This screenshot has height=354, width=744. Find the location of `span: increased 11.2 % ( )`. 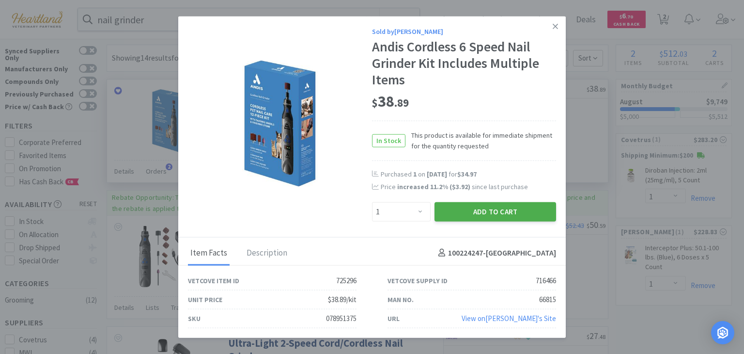

span: increased 11.2 % ( ) is located at coordinates (433, 186).